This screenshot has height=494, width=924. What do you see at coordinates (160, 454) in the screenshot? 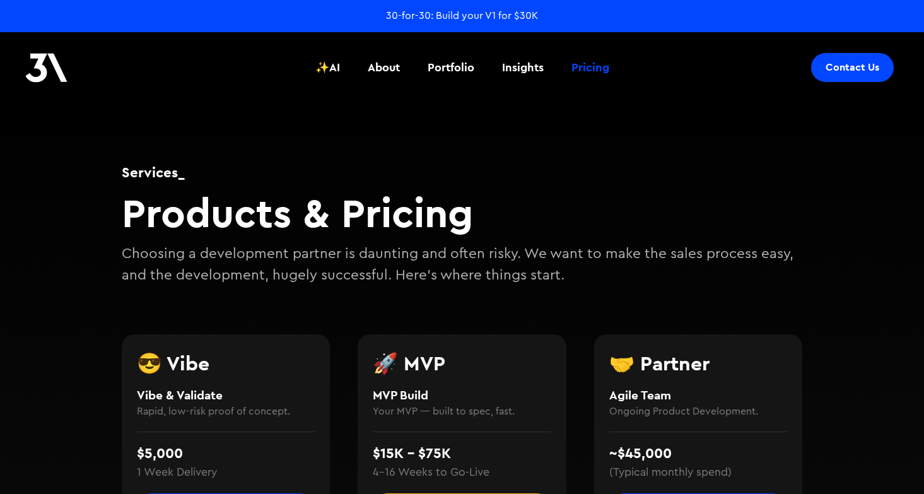
I see `div: $5,000` at bounding box center [160, 454].